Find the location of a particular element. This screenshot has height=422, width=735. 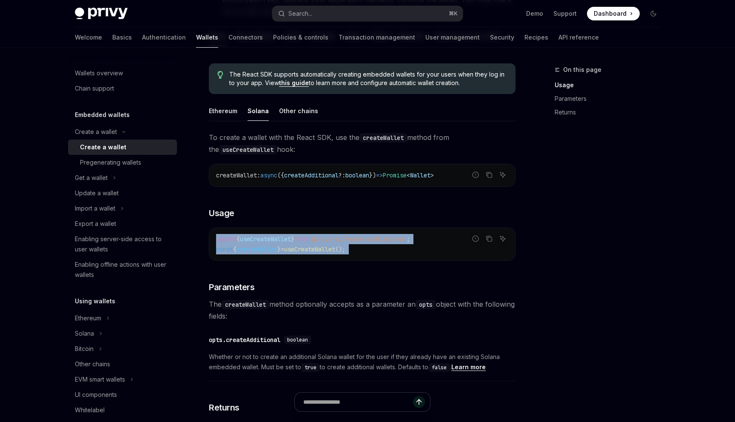

div: Pregenerating wallets is located at coordinates (111, 163).